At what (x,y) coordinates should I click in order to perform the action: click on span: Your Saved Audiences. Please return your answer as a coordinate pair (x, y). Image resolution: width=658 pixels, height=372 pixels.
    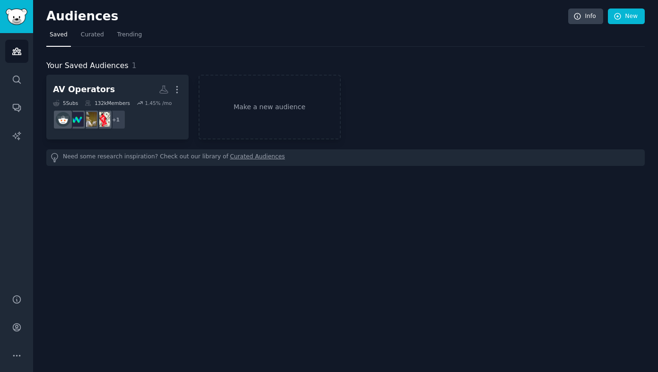
    Looking at the image, I should click on (87, 66).